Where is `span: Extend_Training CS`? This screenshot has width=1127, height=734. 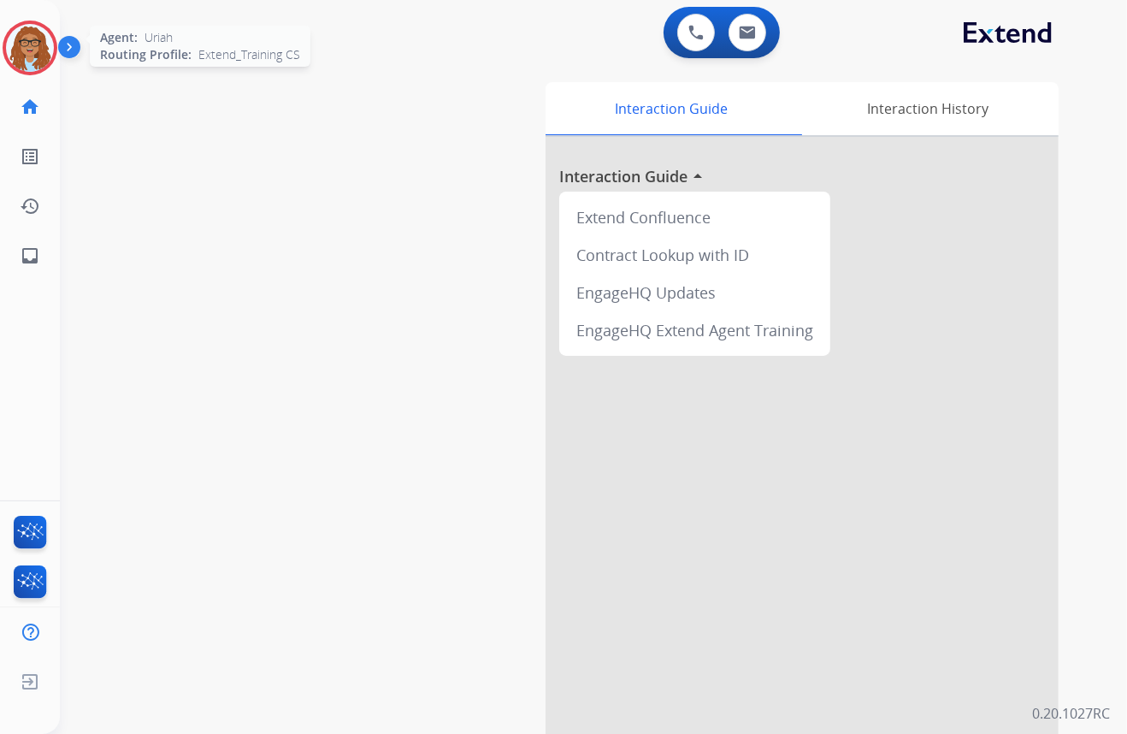 span: Extend_Training CS is located at coordinates (249, 55).